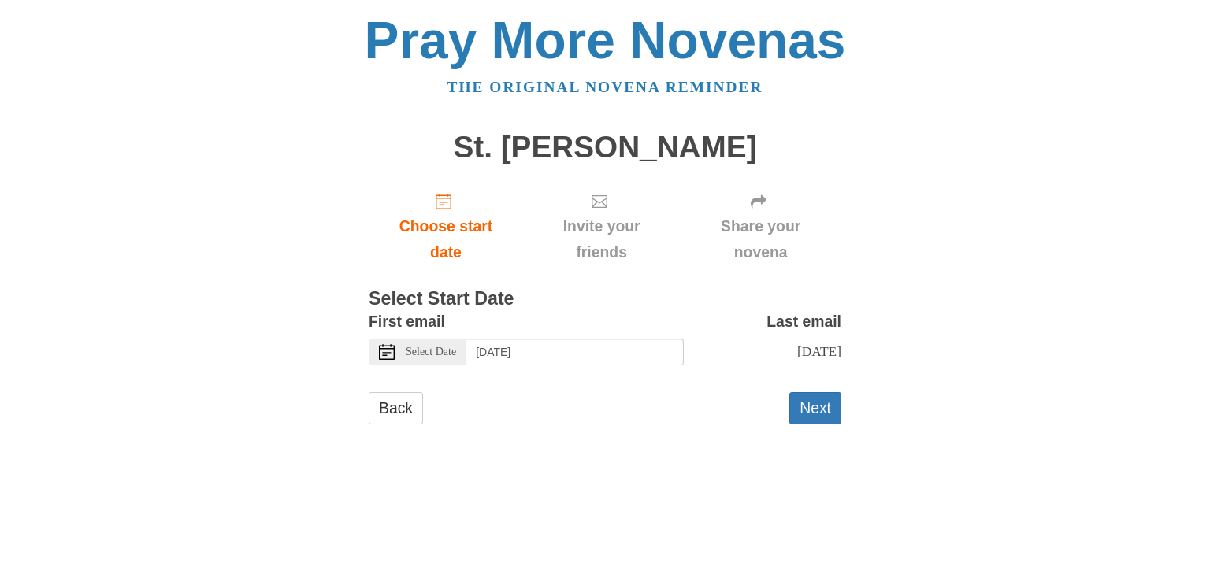  What do you see at coordinates (605, 87) in the screenshot?
I see `a: The original novena reminder` at bounding box center [605, 87].